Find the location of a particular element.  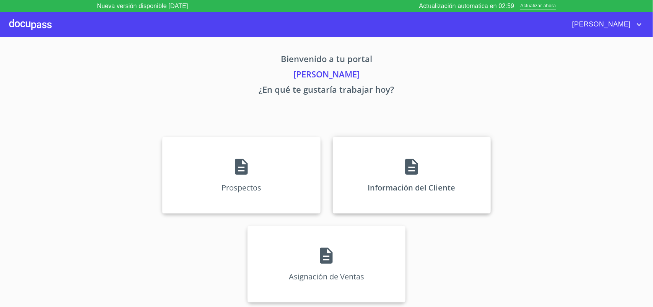

p: ¿En qué te gustaría trabajar hoy? is located at coordinates (327, 91).